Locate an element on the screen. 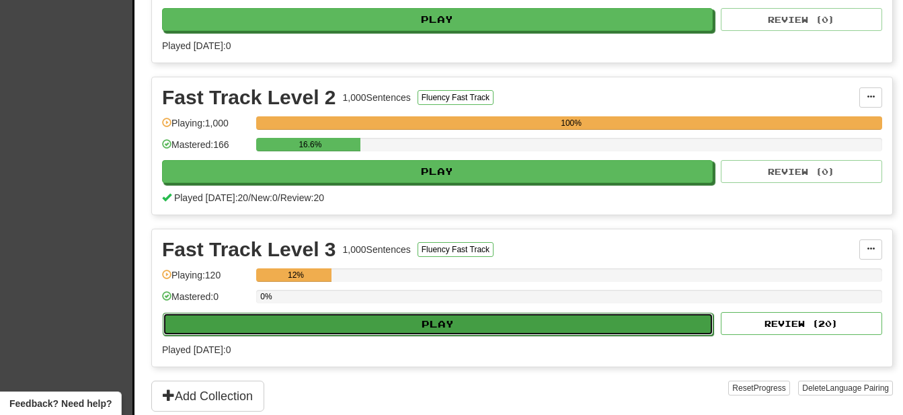  div: Mastered: 0 is located at coordinates (206, 300).